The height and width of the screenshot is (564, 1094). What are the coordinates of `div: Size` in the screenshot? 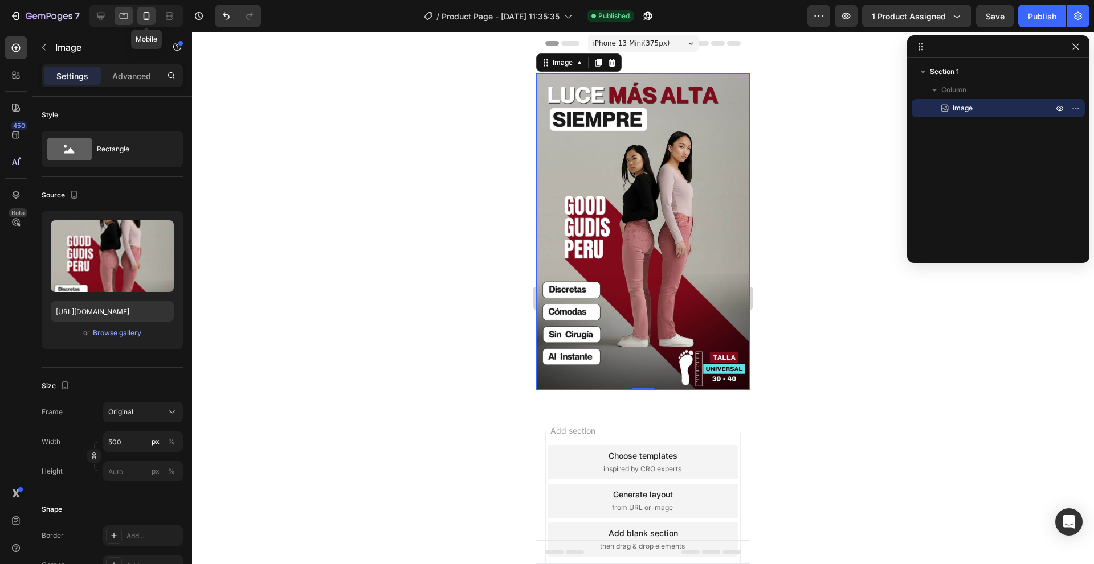 It's located at (56, 386).